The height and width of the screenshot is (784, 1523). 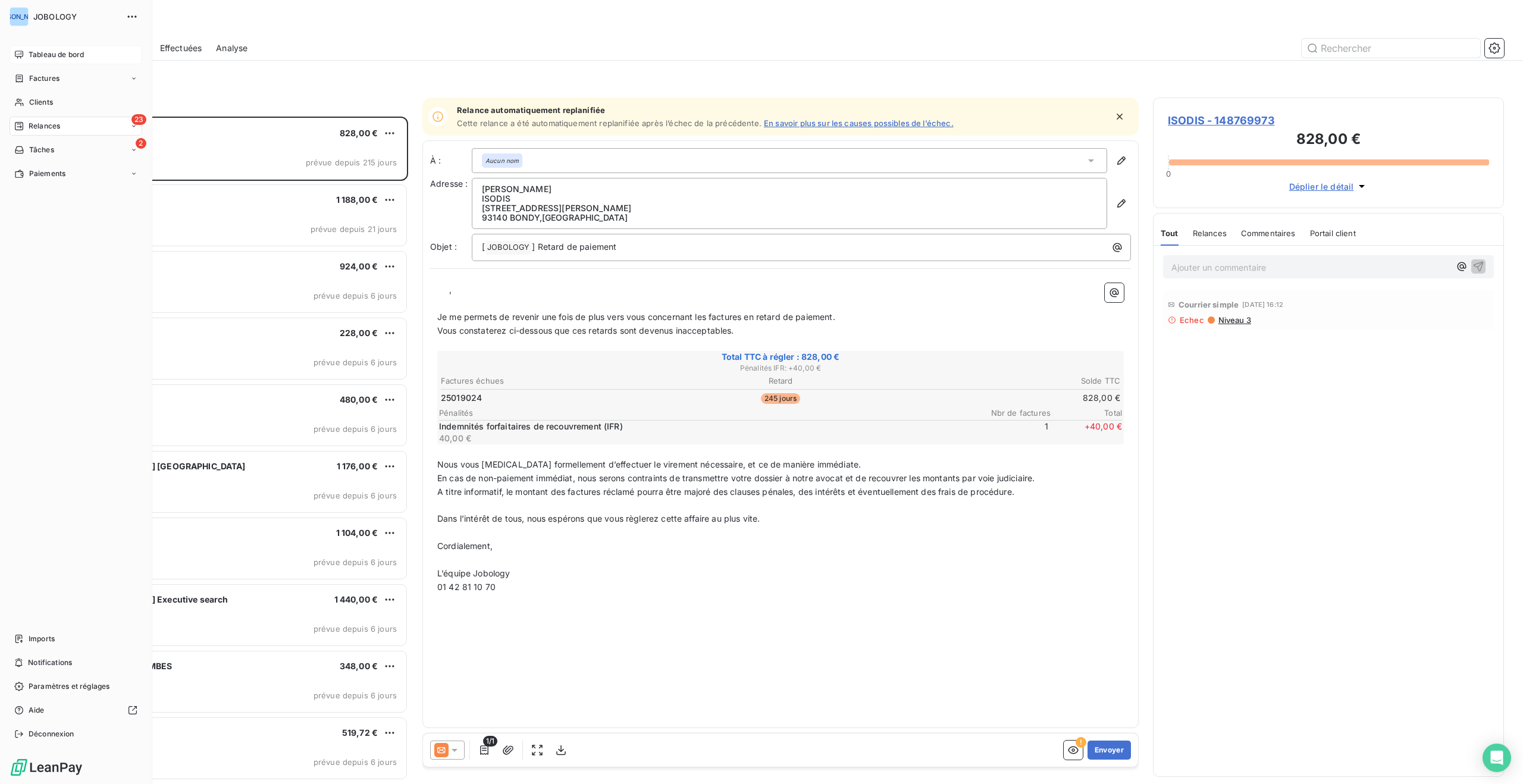 I want to click on span: A titre informatif, le montant des factures réclamé pourra être majoré des clauses pénales, des i..., so click(x=726, y=491).